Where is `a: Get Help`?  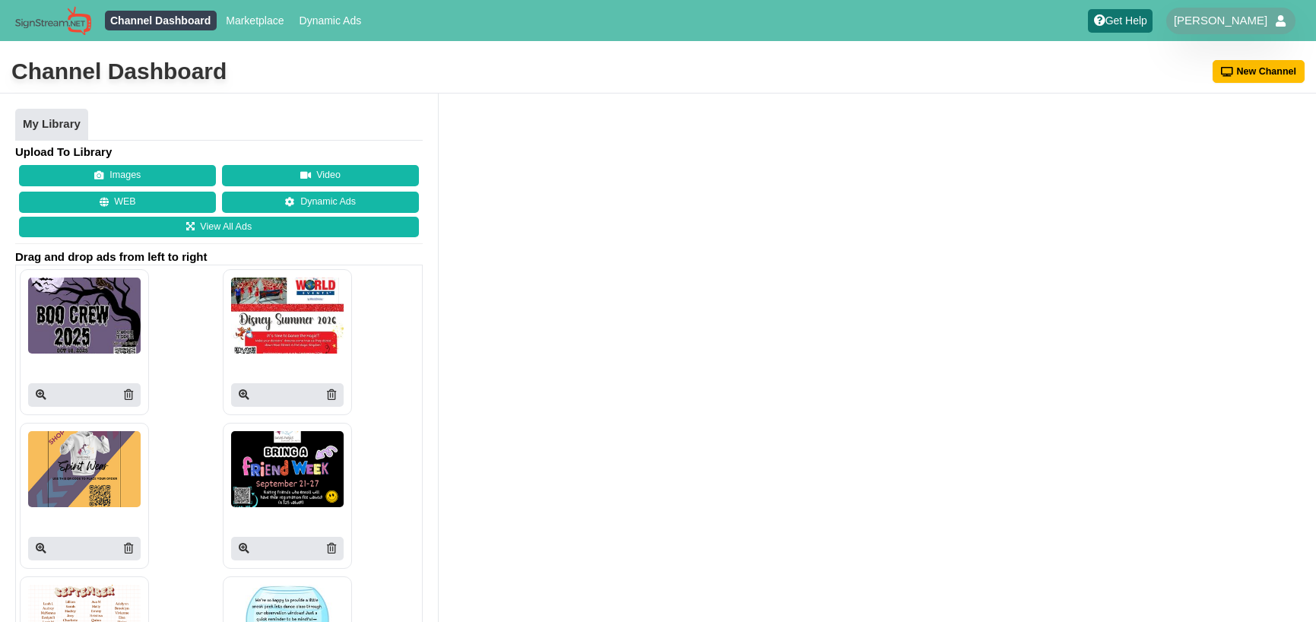
a: Get Help is located at coordinates (1120, 21).